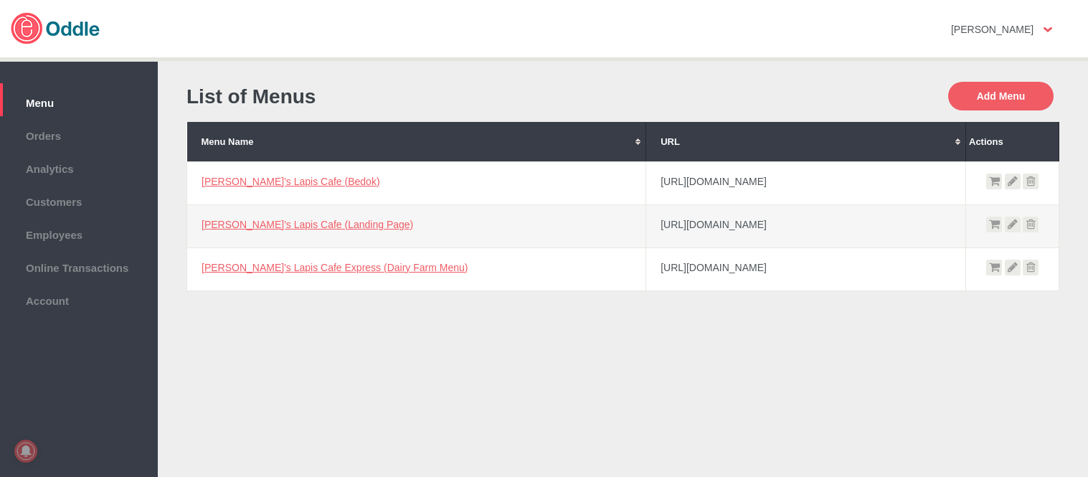  Describe the element at coordinates (1048, 29) in the screenshot. I see `img: user-option-arrow.png` at that location.